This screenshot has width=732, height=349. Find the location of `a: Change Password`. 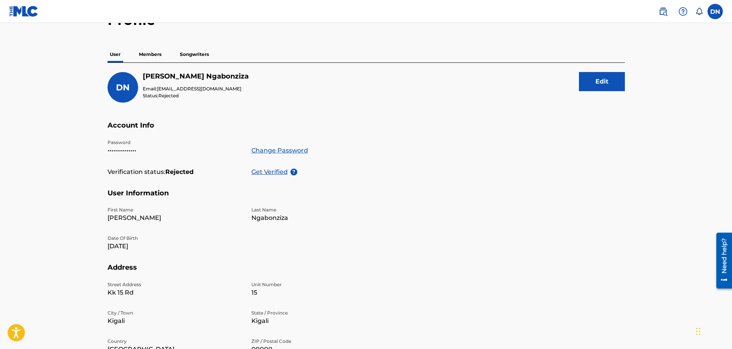

a: Change Password is located at coordinates (280, 150).